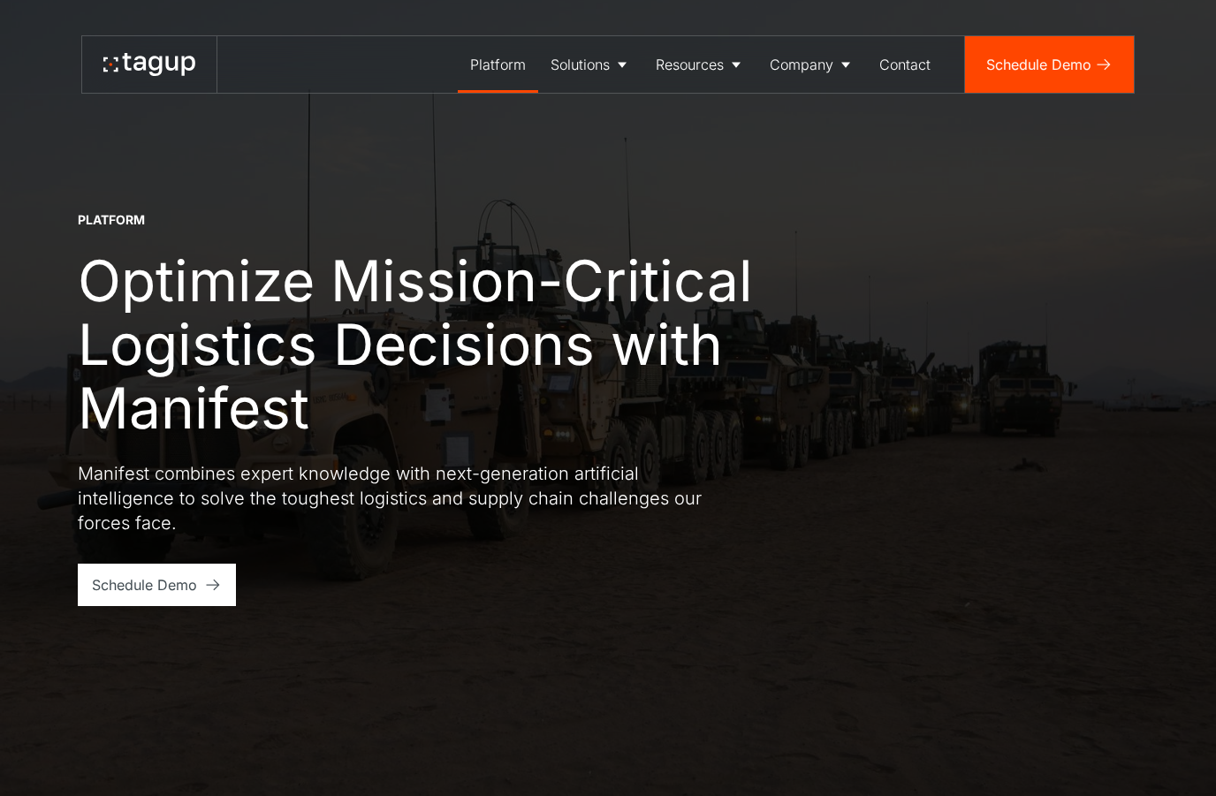 The image size is (1216, 796). What do you see at coordinates (689, 65) in the screenshot?
I see `div: Resources` at bounding box center [689, 65].